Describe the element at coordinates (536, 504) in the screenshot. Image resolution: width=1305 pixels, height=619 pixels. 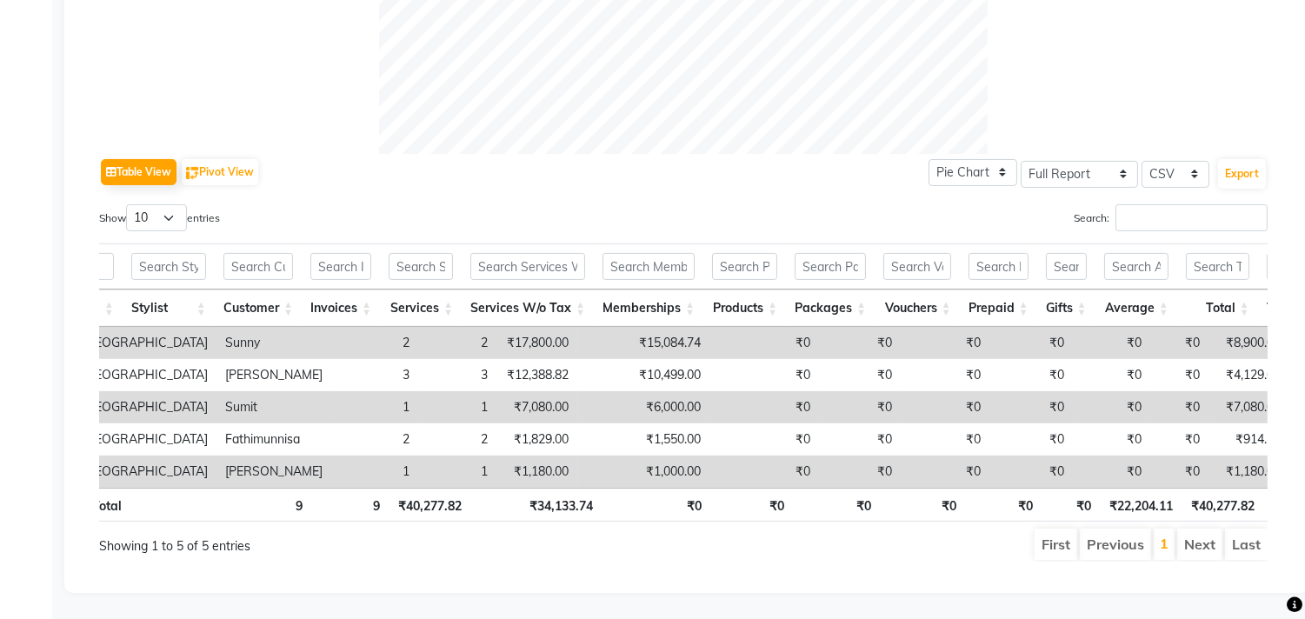
I see `th: ₹34,133.74` at that location.